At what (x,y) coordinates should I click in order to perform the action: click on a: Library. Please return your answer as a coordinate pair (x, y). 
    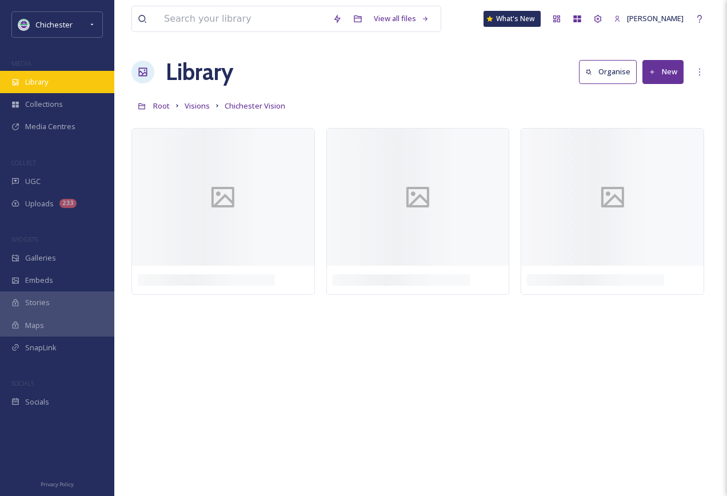
    Looking at the image, I should click on (199, 72).